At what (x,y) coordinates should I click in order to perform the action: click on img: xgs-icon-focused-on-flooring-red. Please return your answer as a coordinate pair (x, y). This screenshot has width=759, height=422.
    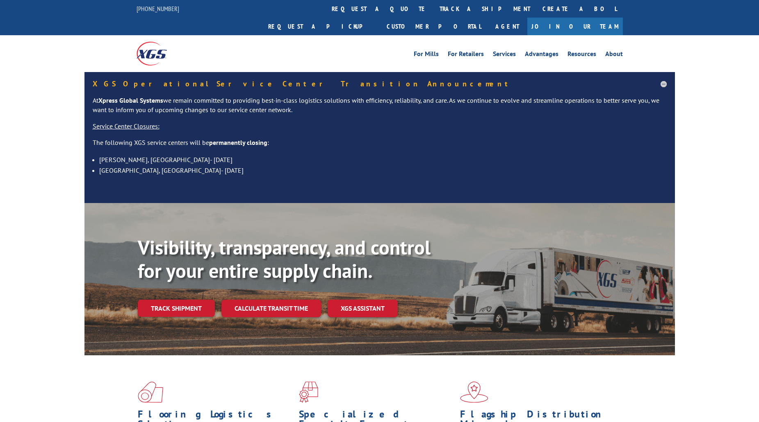
    Looking at the image, I should click on (308, 393).